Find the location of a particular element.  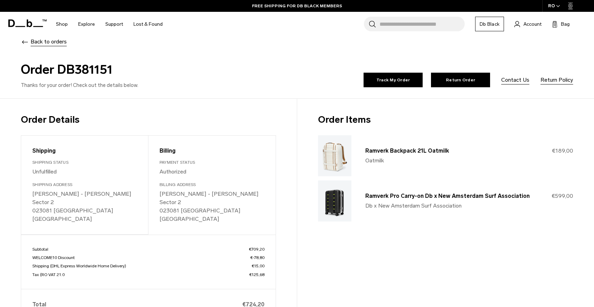

div: Billing Address is located at coordinates (212, 185).